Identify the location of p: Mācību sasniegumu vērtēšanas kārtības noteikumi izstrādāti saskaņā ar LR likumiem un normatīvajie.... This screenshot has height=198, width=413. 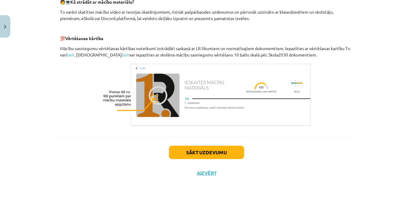
(207, 52).